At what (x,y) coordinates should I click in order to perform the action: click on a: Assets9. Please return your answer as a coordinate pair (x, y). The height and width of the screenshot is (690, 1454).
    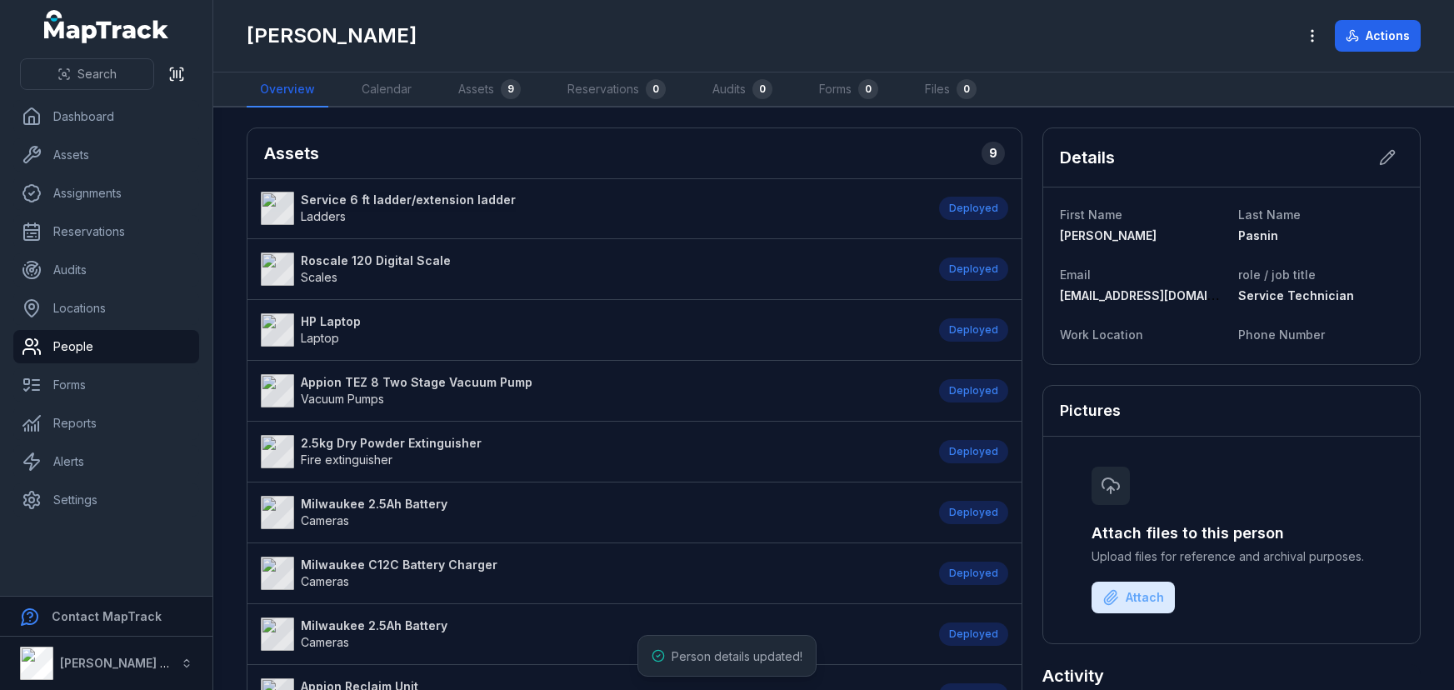
    Looking at the image, I should click on (489, 90).